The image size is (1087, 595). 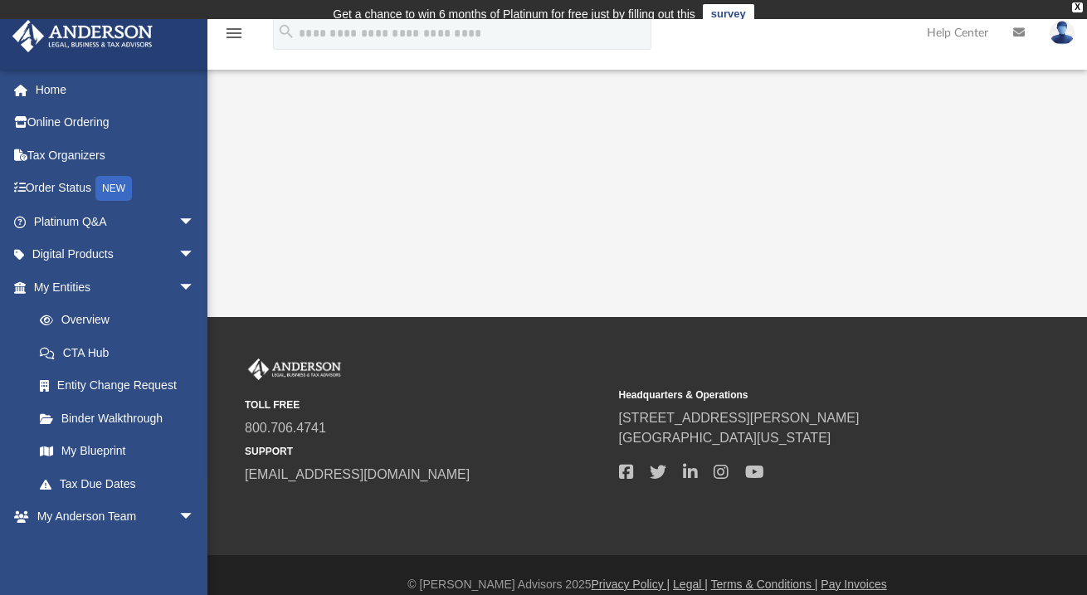 I want to click on a: menu, so click(x=234, y=37).